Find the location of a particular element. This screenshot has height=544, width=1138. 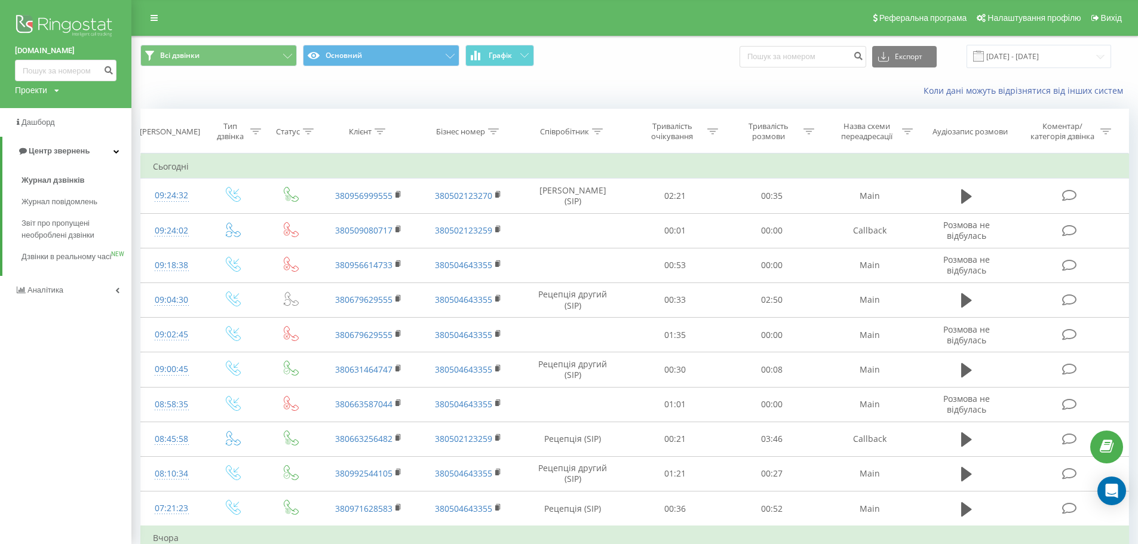

span: Звіт про пропущені необроблені дзвінки is located at coordinates (73, 229).